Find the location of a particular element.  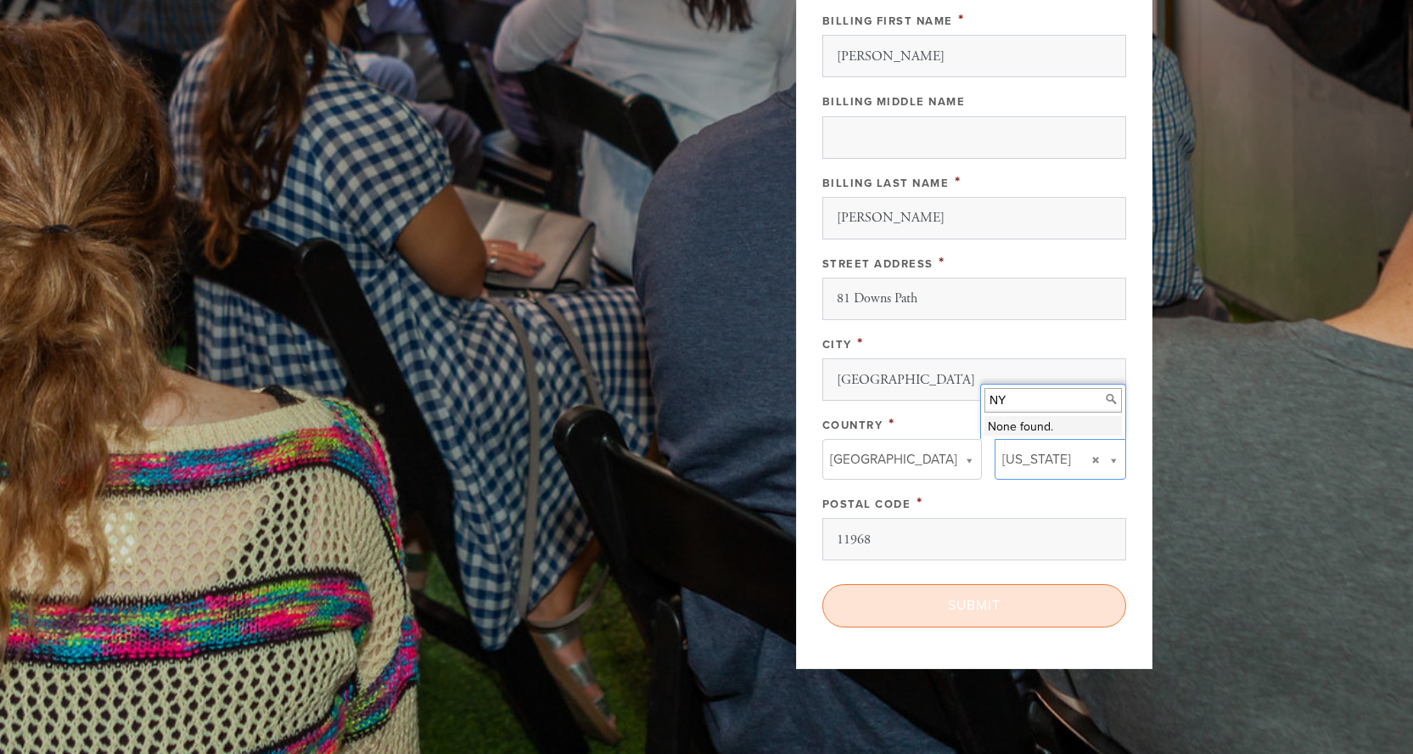

li: None found. is located at coordinates (1053, 425).